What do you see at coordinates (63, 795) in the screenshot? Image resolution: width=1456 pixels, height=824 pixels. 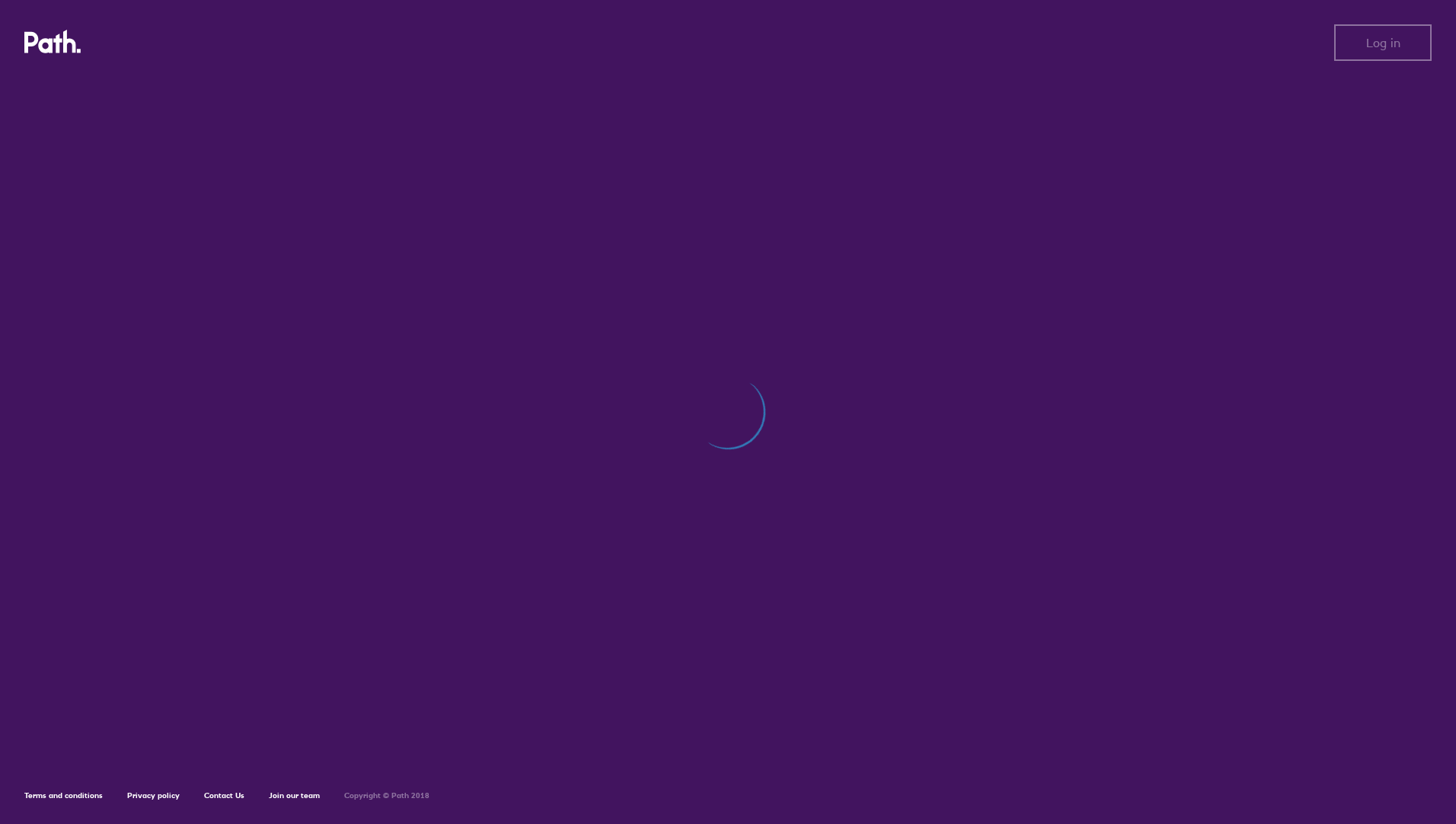 I see `a: Terms and conditions` at bounding box center [63, 795].